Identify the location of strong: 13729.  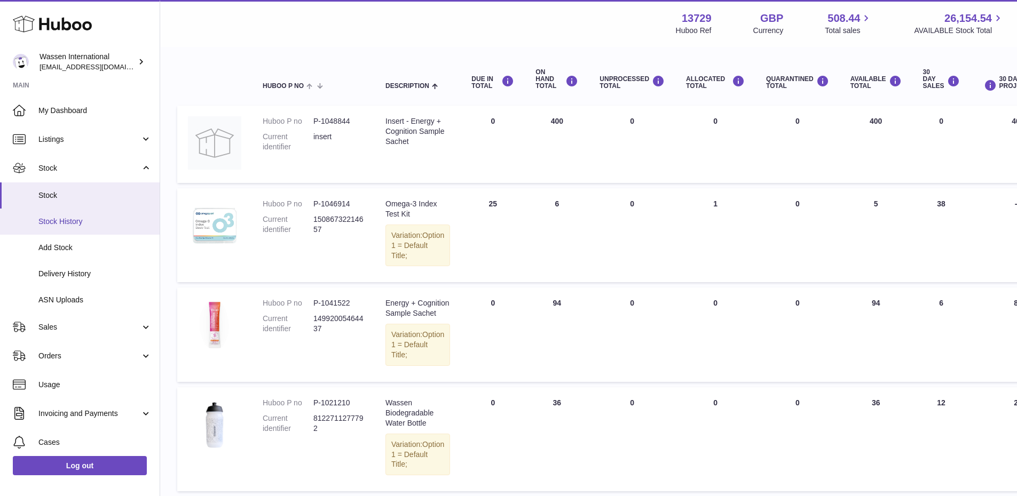
(696, 18).